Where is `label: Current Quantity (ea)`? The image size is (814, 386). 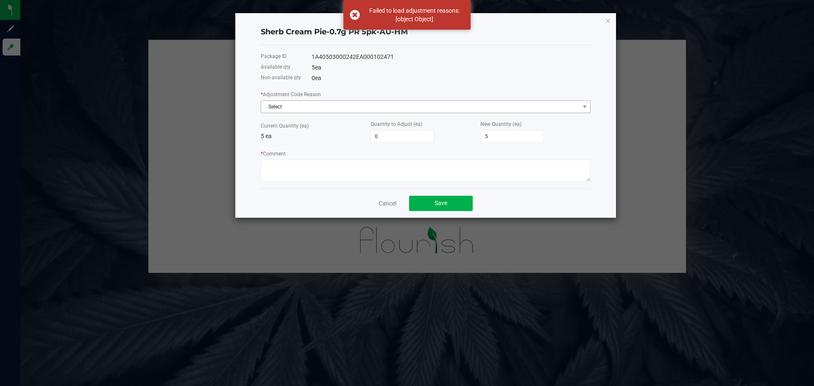 label: Current Quantity (ea) is located at coordinates (285, 126).